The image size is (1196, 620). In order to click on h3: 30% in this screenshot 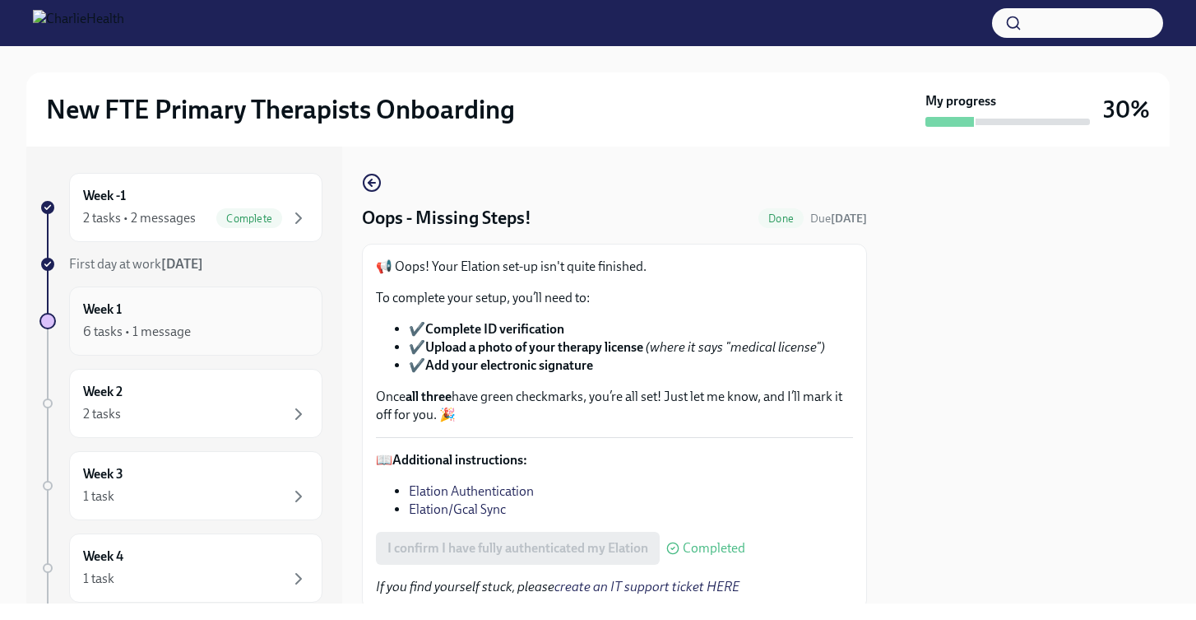, I will do `click(1126, 109)`.